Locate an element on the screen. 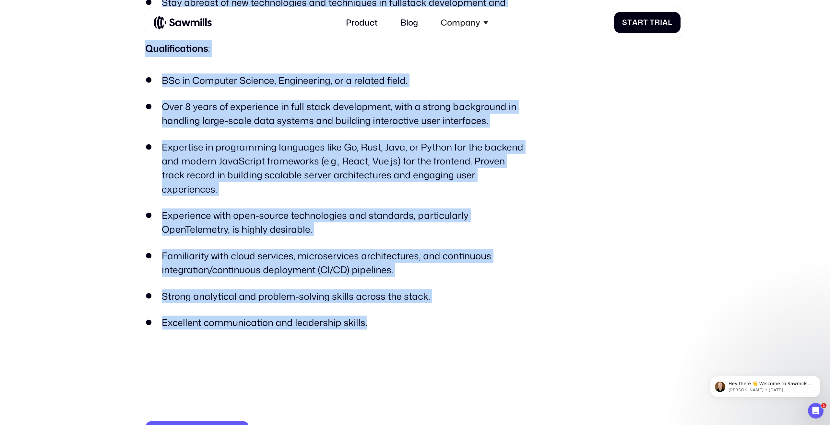  span: l is located at coordinates (670, 22).